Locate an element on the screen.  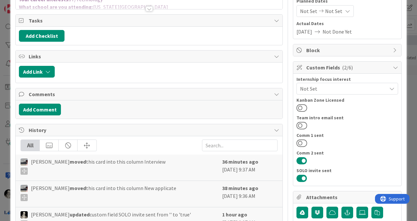
span: Block is located at coordinates (348, 50).